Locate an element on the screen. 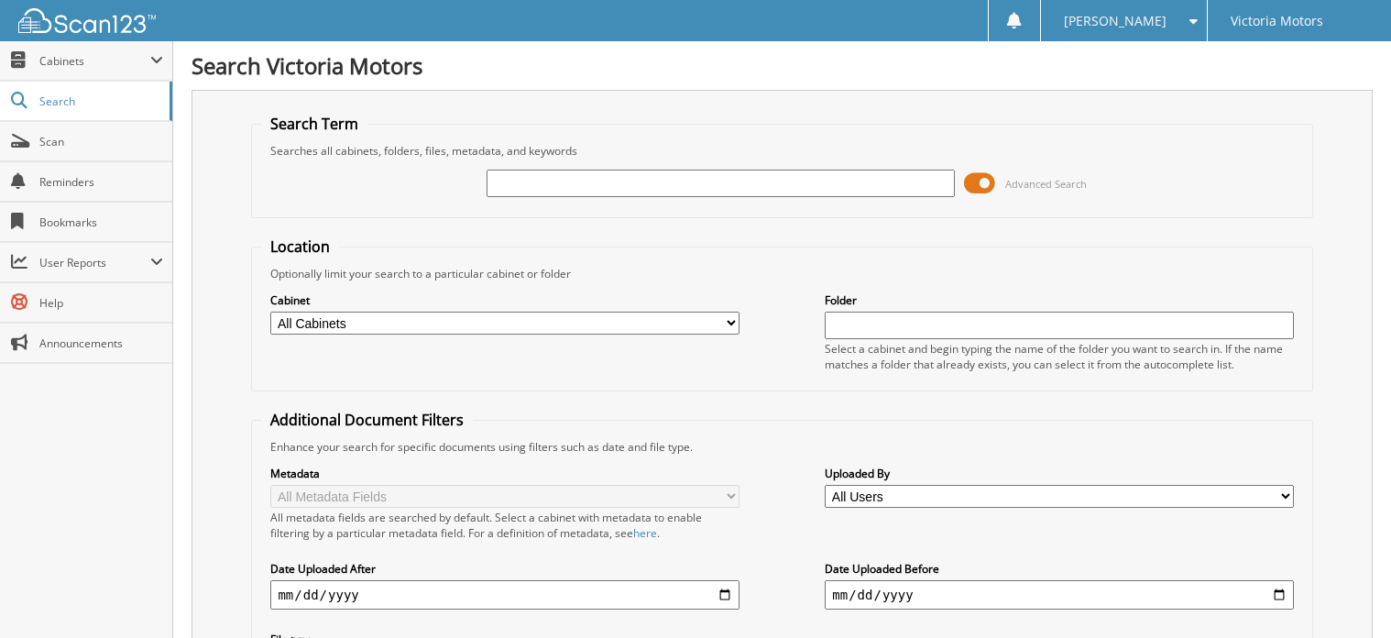  legend: Search Term is located at coordinates (314, 124).